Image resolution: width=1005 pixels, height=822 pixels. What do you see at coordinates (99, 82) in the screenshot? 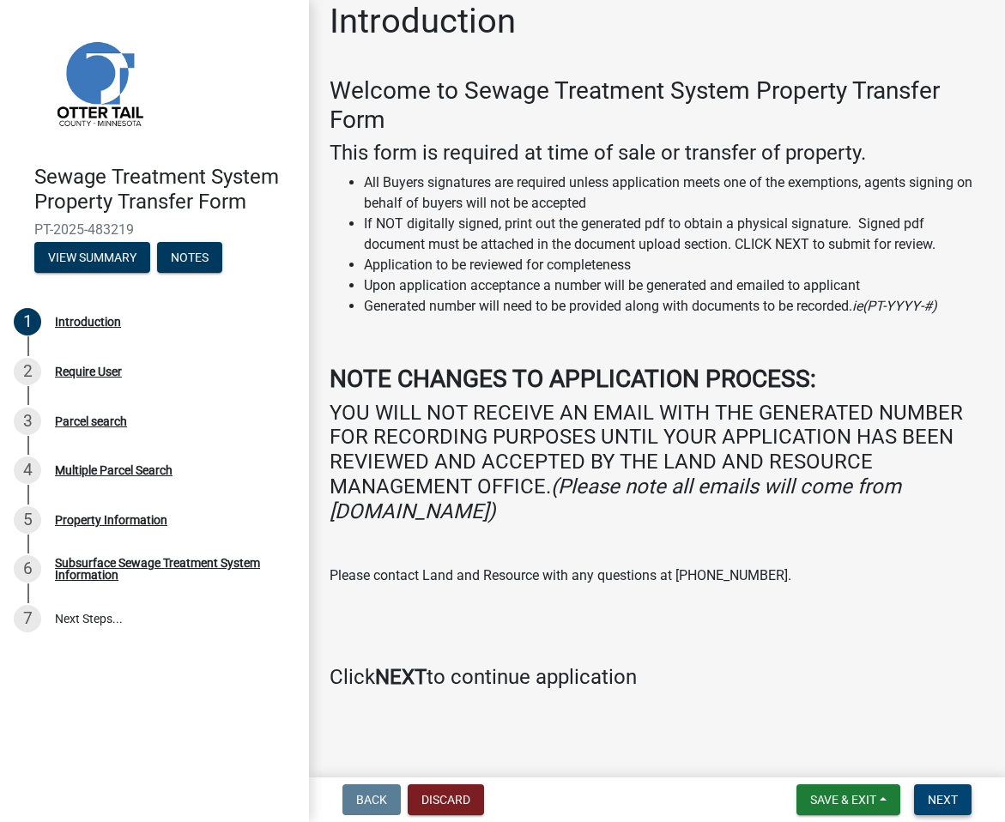
I see `img: Otter Tail County, Minnesota` at bounding box center [99, 82].